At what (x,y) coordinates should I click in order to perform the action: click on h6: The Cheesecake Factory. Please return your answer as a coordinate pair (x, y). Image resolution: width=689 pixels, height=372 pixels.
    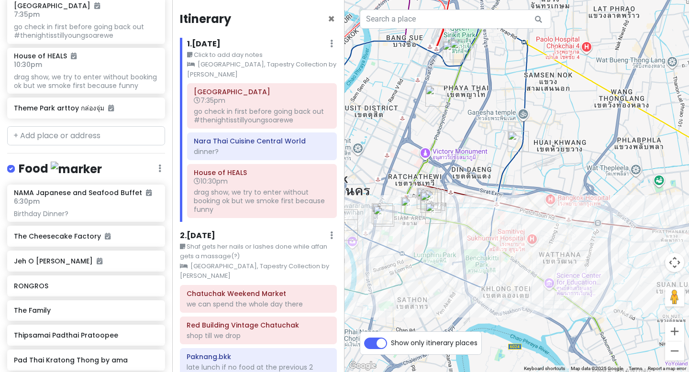
    Looking at the image, I should click on (86, 236).